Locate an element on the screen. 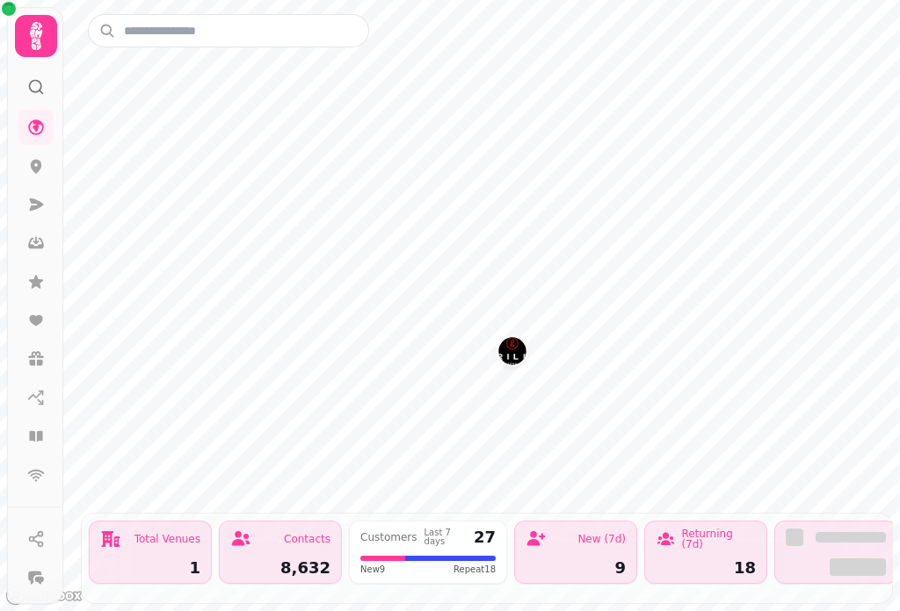 This screenshot has width=900, height=611. span: New 9 is located at coordinates (372, 569).